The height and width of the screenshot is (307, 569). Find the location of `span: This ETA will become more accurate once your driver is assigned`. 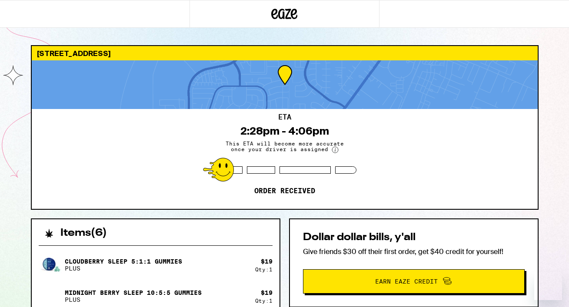

span: This ETA will become more accurate once your driver is assigned is located at coordinates (285, 147).